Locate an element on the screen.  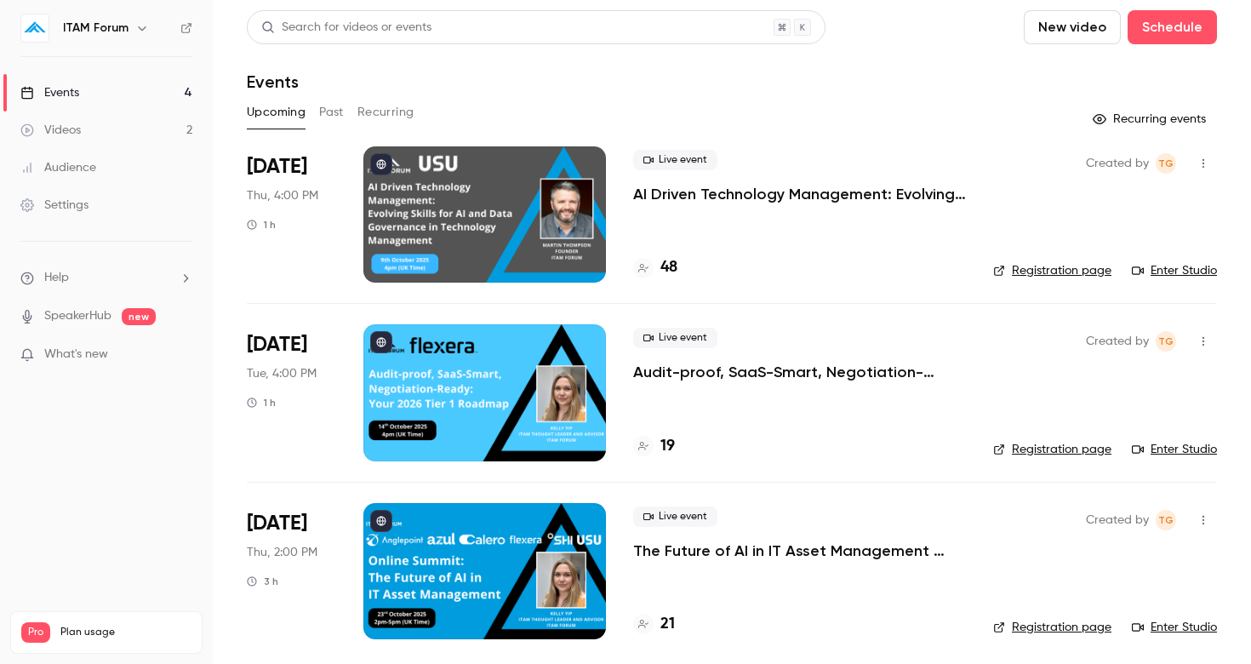
h4: 48 is located at coordinates (669, 267).